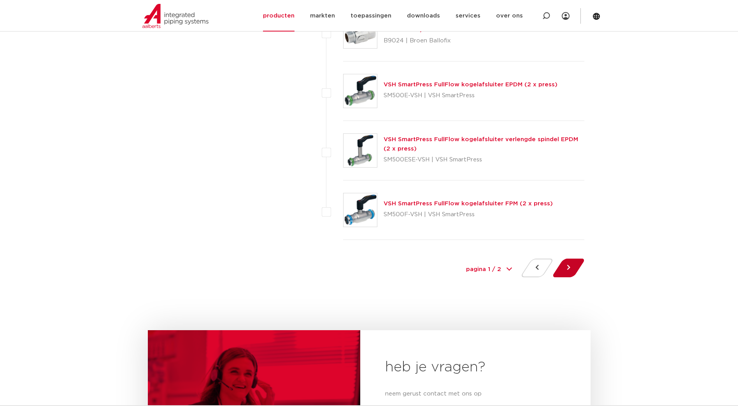 The image size is (738, 406). I want to click on p: neem gerust contact met ons op, so click(475, 394).